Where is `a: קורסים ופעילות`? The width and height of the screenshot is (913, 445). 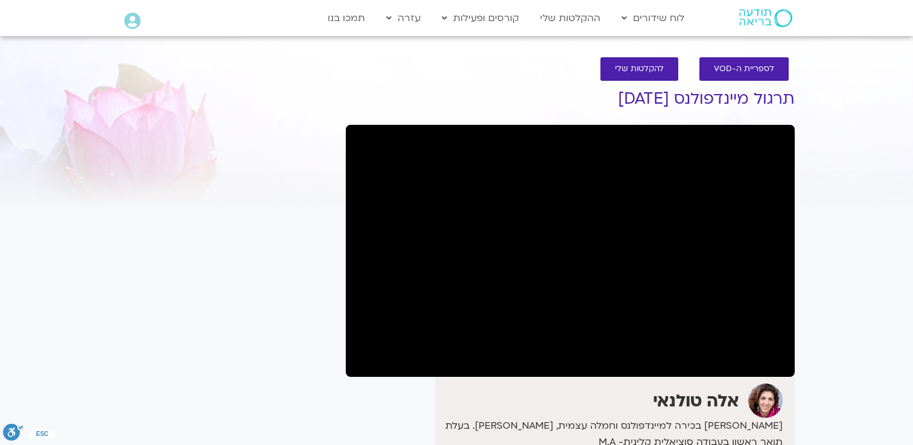
a: קורסים ופעילות is located at coordinates (480, 18).